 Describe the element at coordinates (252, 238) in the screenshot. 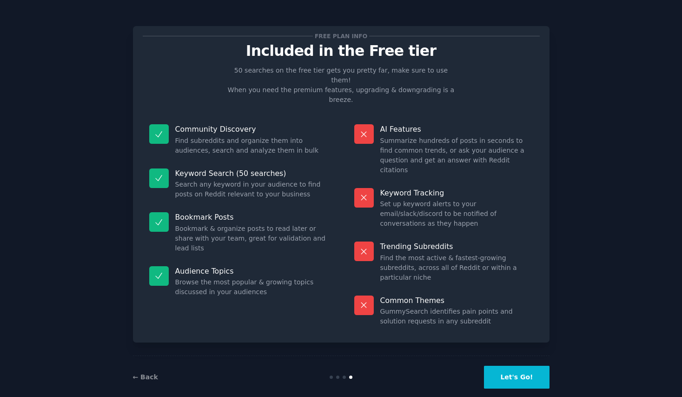

I see `dd: Bookmark & organize posts to read later or share with your team, great for validation and lead lists` at that location.